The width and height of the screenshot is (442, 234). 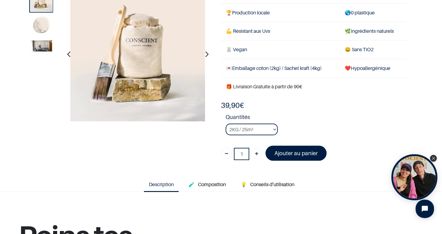 I want to click on a: Supprimer, so click(x=227, y=154).